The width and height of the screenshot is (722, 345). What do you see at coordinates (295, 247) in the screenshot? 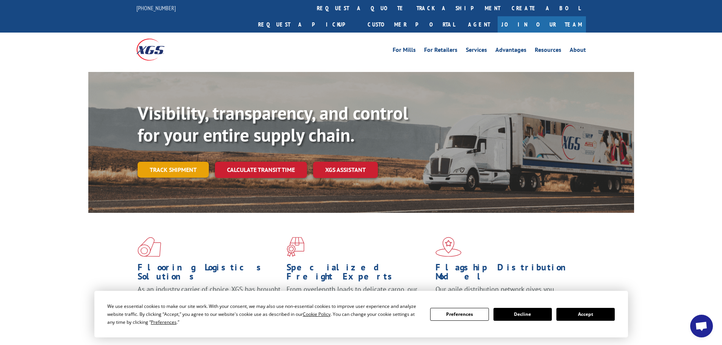
I see `img: xgs-icon-focused-on-flooring-red` at bounding box center [295, 247].